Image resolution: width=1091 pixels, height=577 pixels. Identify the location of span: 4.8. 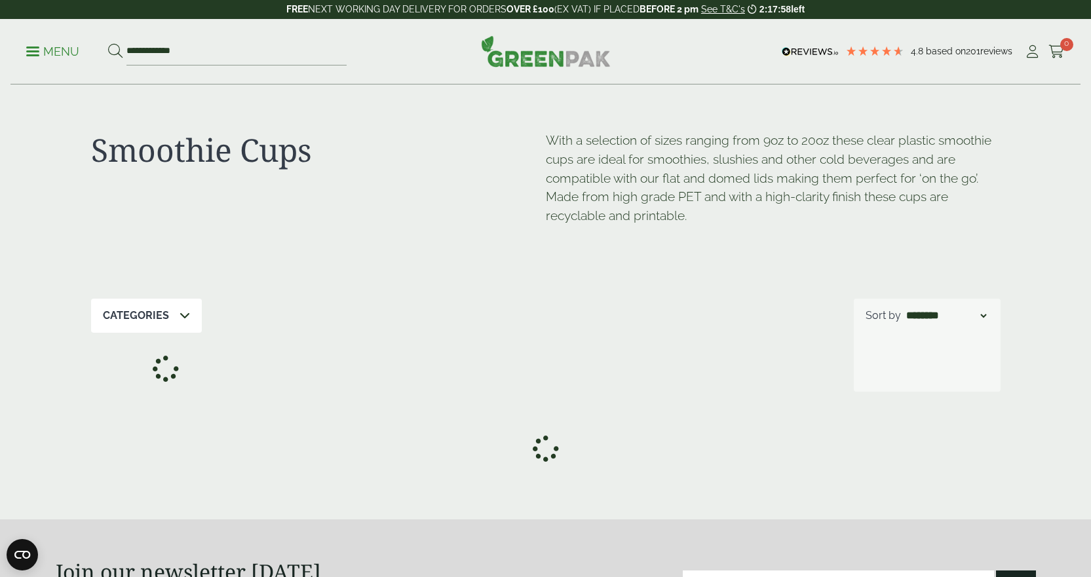
(918, 51).